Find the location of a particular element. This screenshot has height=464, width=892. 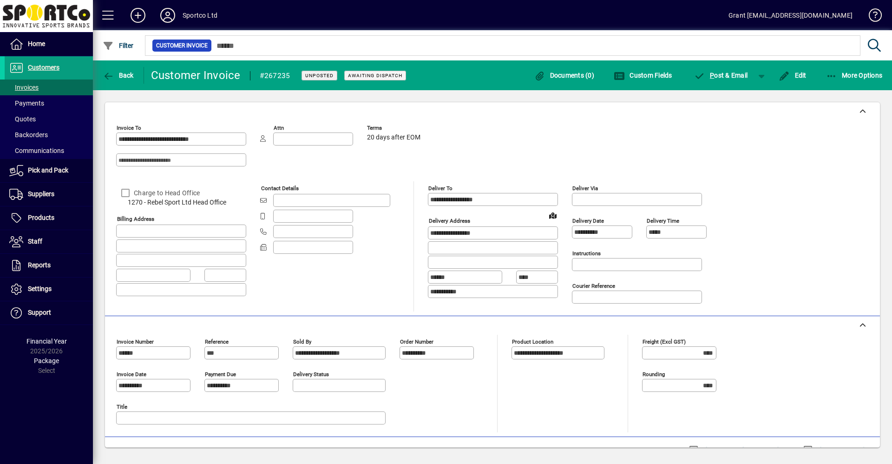

a: Quotes is located at coordinates (49, 119).